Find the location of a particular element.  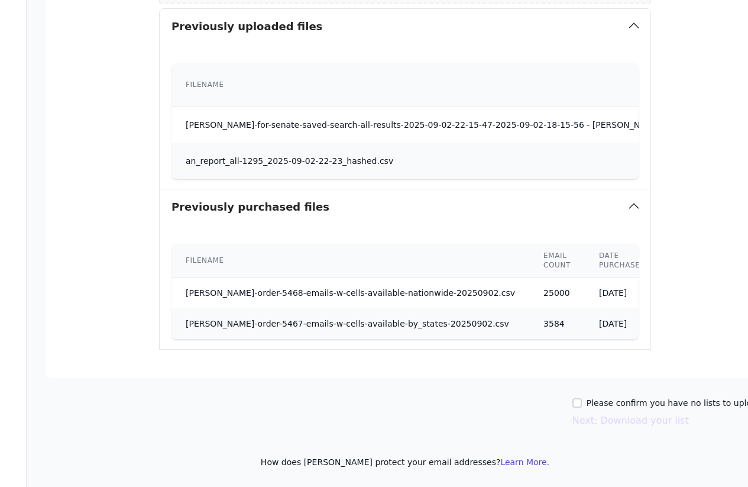

h3: Previously purchased files is located at coordinates (250, 207).